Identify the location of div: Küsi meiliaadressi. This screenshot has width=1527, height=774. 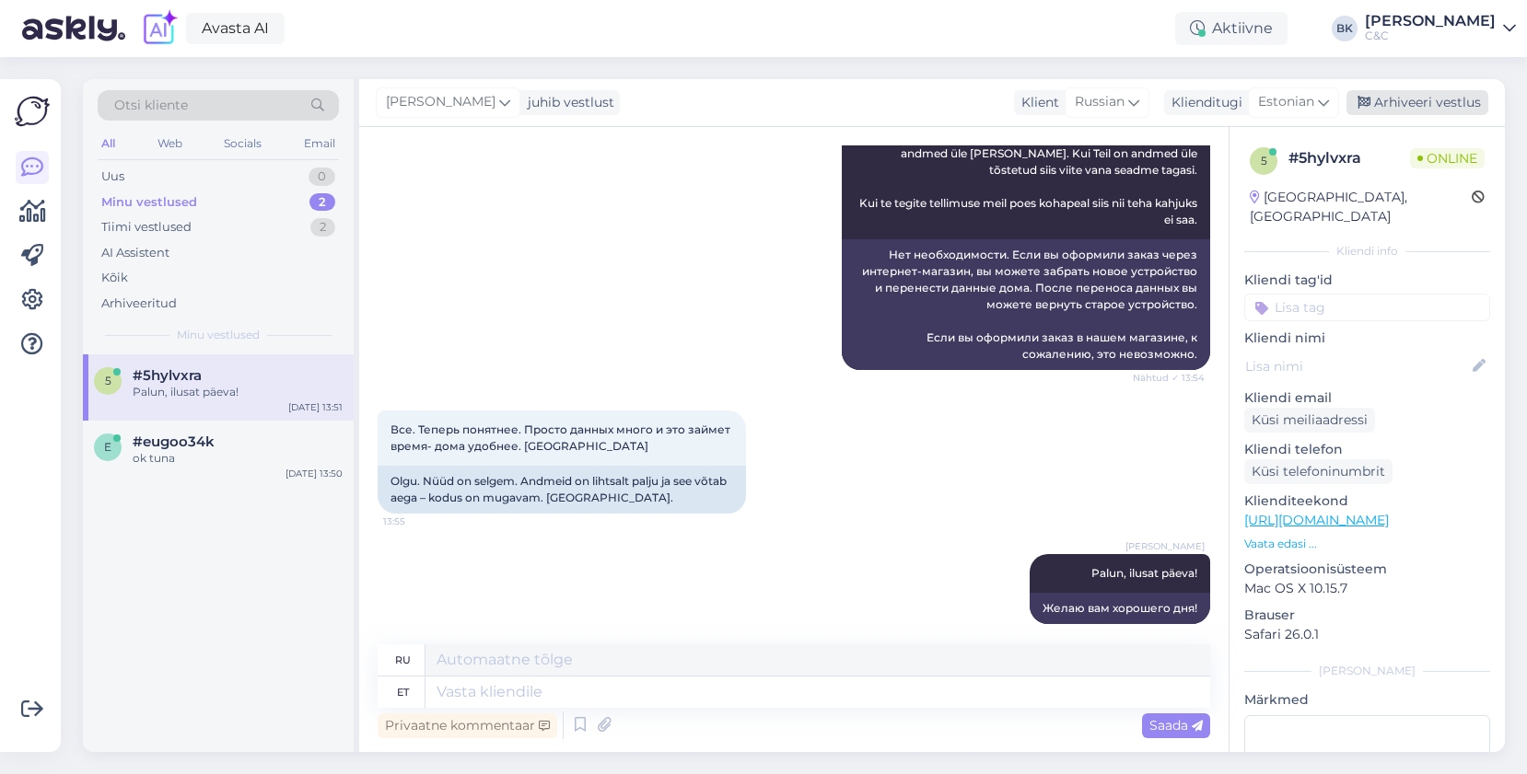
(1309, 420).